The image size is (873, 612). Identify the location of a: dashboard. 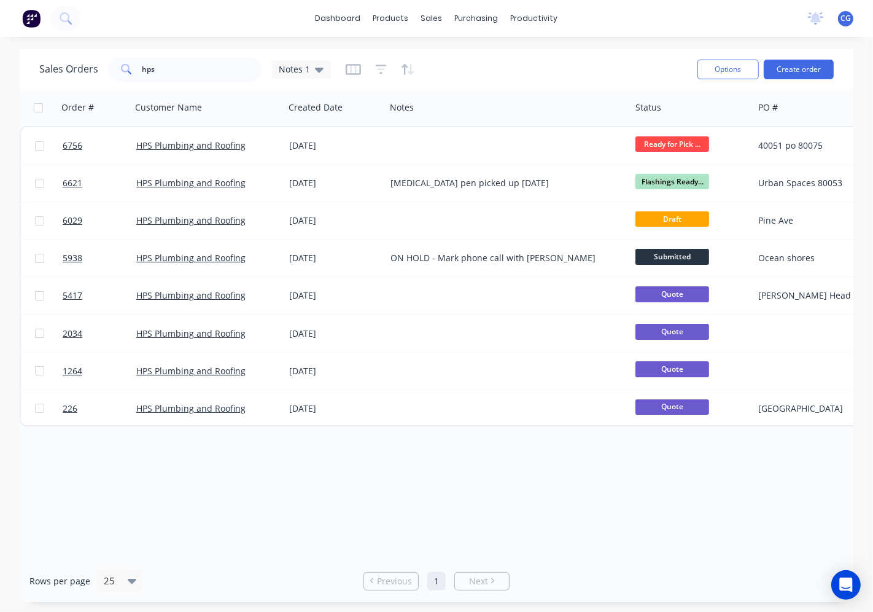
(338, 18).